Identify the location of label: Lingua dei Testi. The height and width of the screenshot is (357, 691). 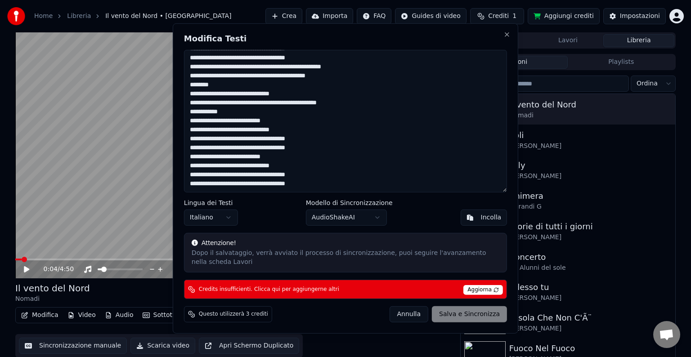
(211, 203).